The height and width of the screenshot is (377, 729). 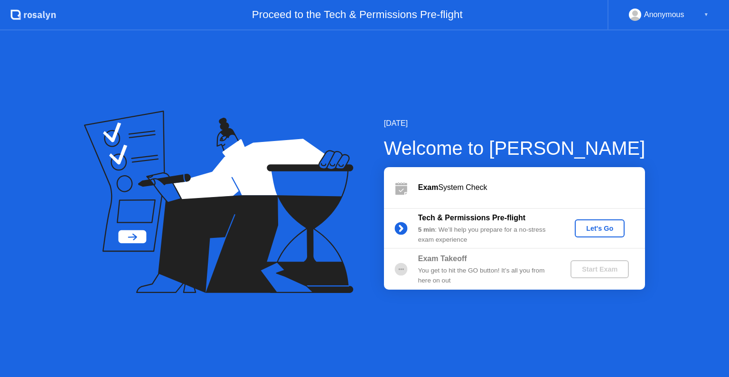 What do you see at coordinates (664, 15) in the screenshot?
I see `div: Anonymous` at bounding box center [664, 15].